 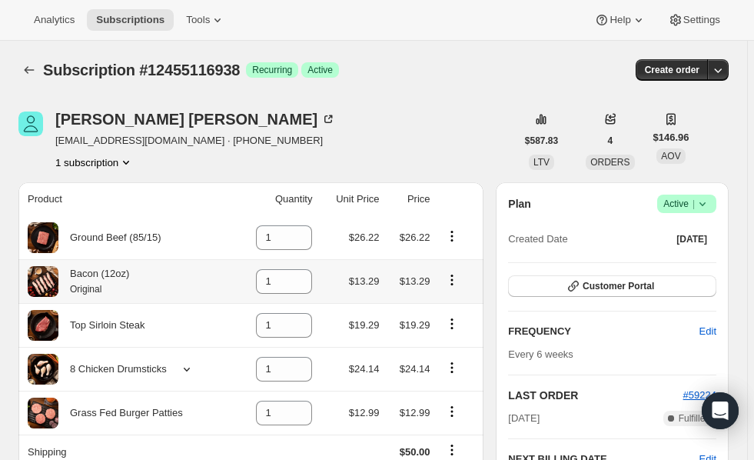 What do you see at coordinates (694, 20) in the screenshot?
I see `button: Settings` at bounding box center [694, 20].